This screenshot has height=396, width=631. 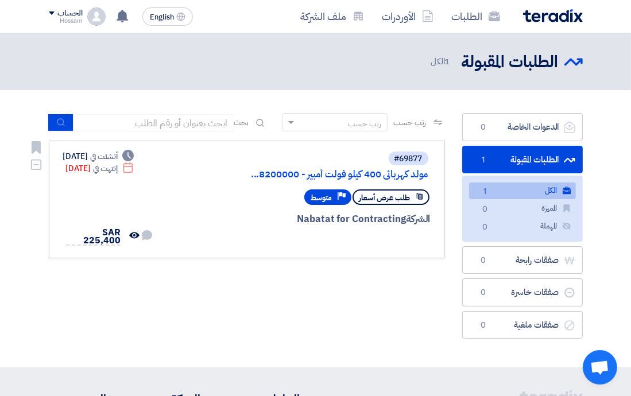 What do you see at coordinates (313, 174) in the screenshot?
I see `a: مولد كهربائي 400 كيلو فولت أمبير - 8200000...` at bounding box center [313, 174].